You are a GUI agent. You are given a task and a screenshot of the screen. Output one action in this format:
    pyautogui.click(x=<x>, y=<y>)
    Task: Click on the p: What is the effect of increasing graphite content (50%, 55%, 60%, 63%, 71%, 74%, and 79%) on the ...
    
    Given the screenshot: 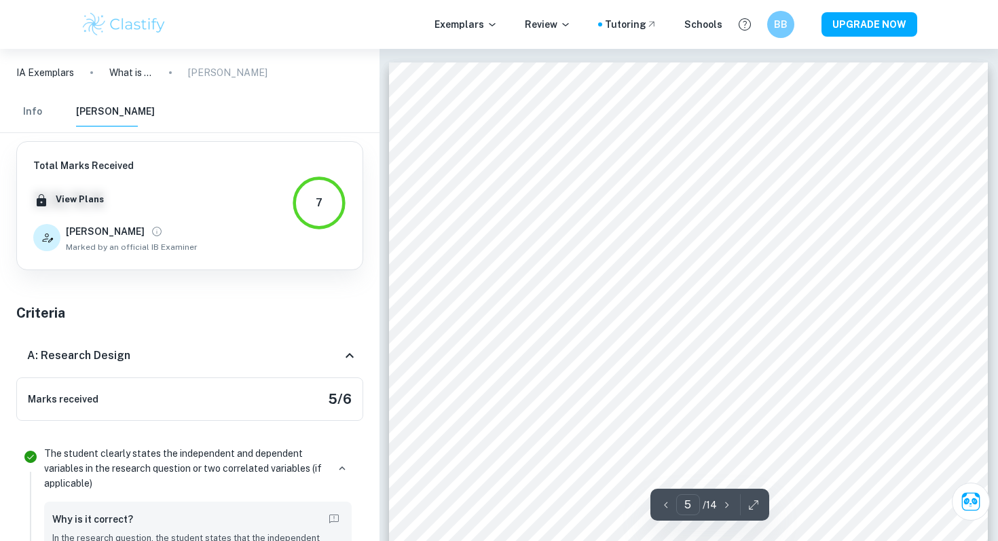 What is the action you would take?
    pyautogui.click(x=131, y=73)
    